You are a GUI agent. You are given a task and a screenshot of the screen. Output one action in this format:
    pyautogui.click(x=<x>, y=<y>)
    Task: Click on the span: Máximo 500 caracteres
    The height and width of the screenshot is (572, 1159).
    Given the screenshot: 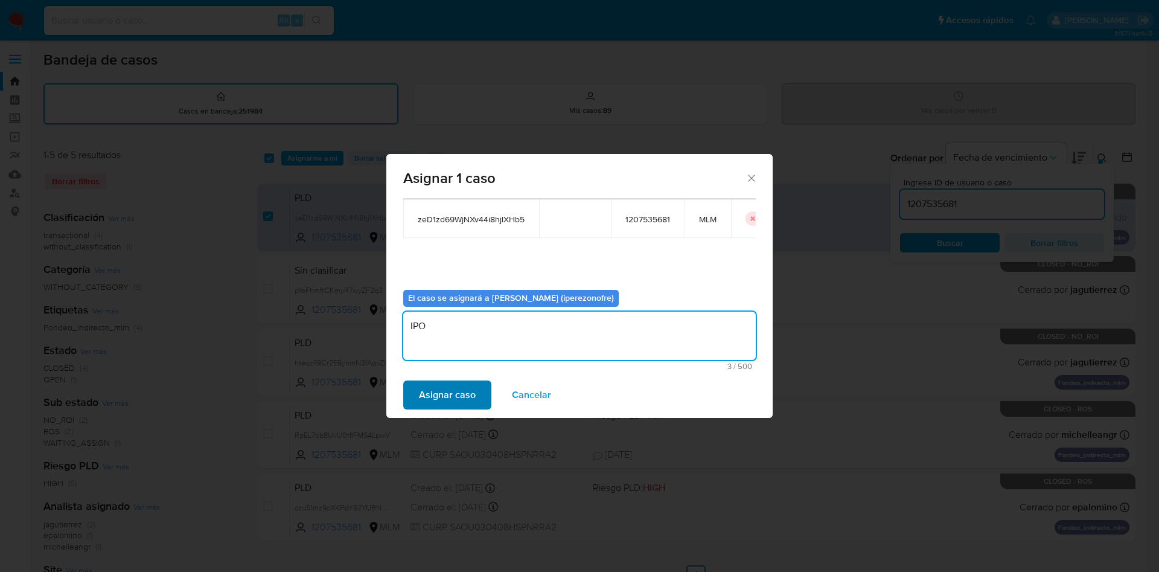 What is the action you would take?
    pyautogui.click(x=580, y=366)
    